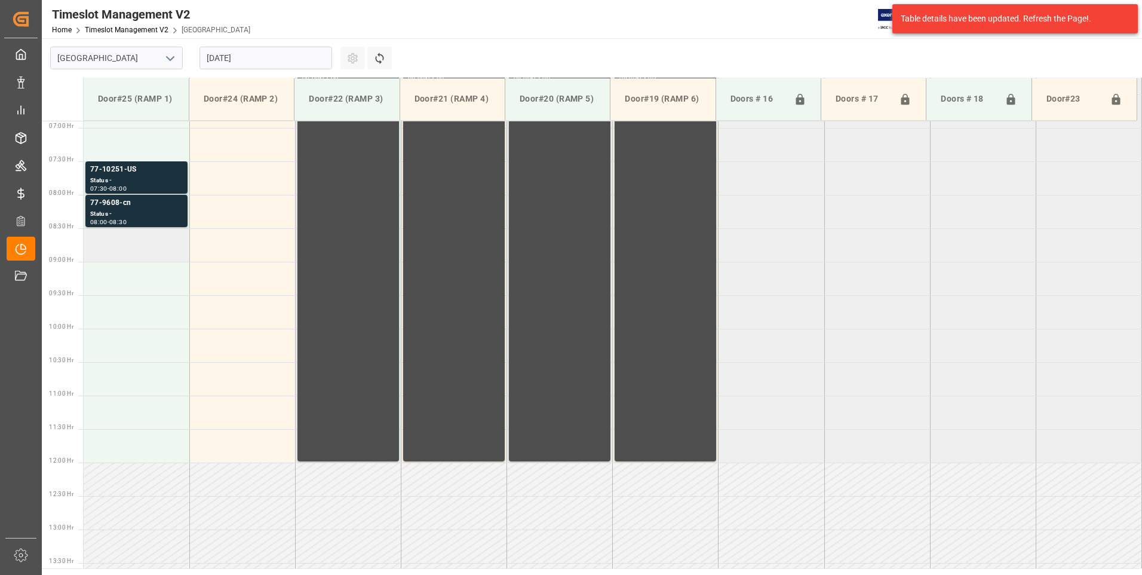 This screenshot has width=1142, height=575. What do you see at coordinates (61, 326) in the screenshot?
I see `span: 10:00 Hr` at bounding box center [61, 326].